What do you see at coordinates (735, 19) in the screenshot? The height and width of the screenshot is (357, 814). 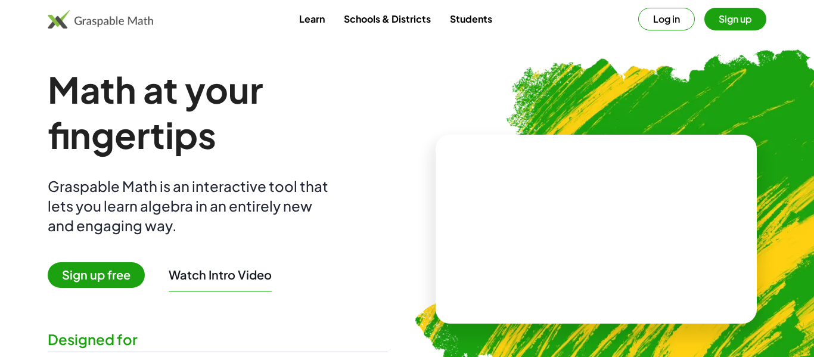 I see `button: Sign up` at bounding box center [735, 19].